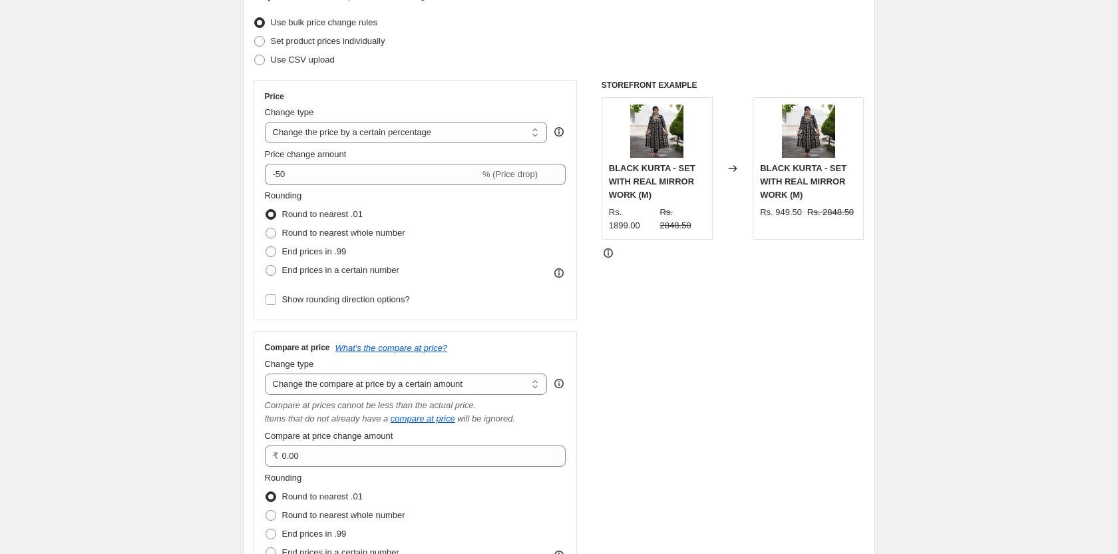 This screenshot has height=554, width=1118. I want to click on i: What's the compare at price?, so click(391, 347).